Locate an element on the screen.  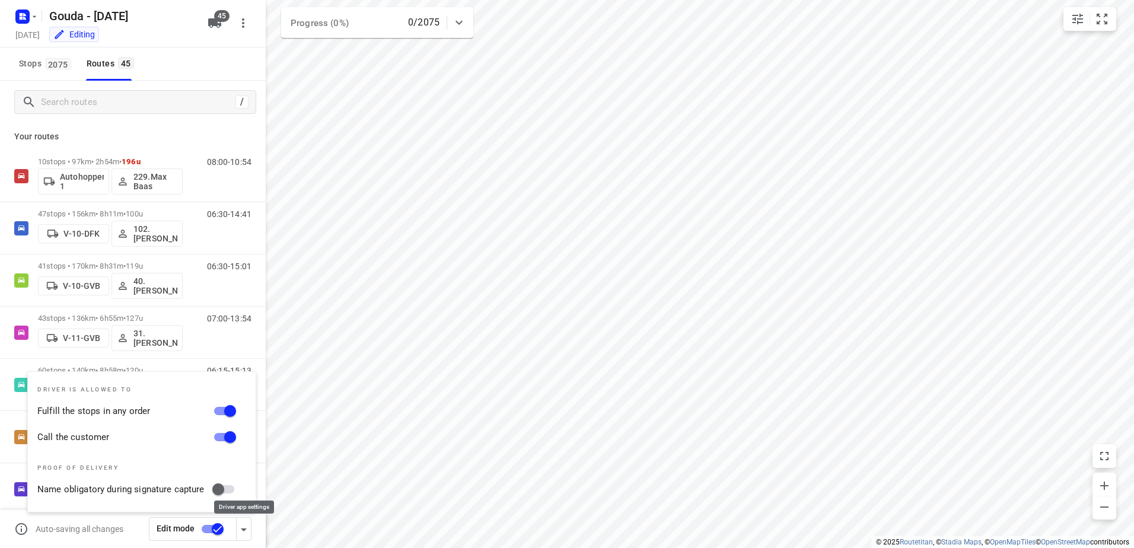
p: V-10-DFK is located at coordinates (81, 234).